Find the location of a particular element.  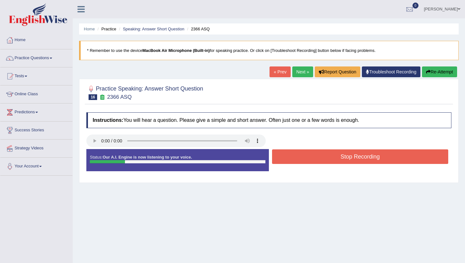

h4: You will hear a question. Please give a simple and short answer. Often just one or a few words is... is located at coordinates (269, 120).